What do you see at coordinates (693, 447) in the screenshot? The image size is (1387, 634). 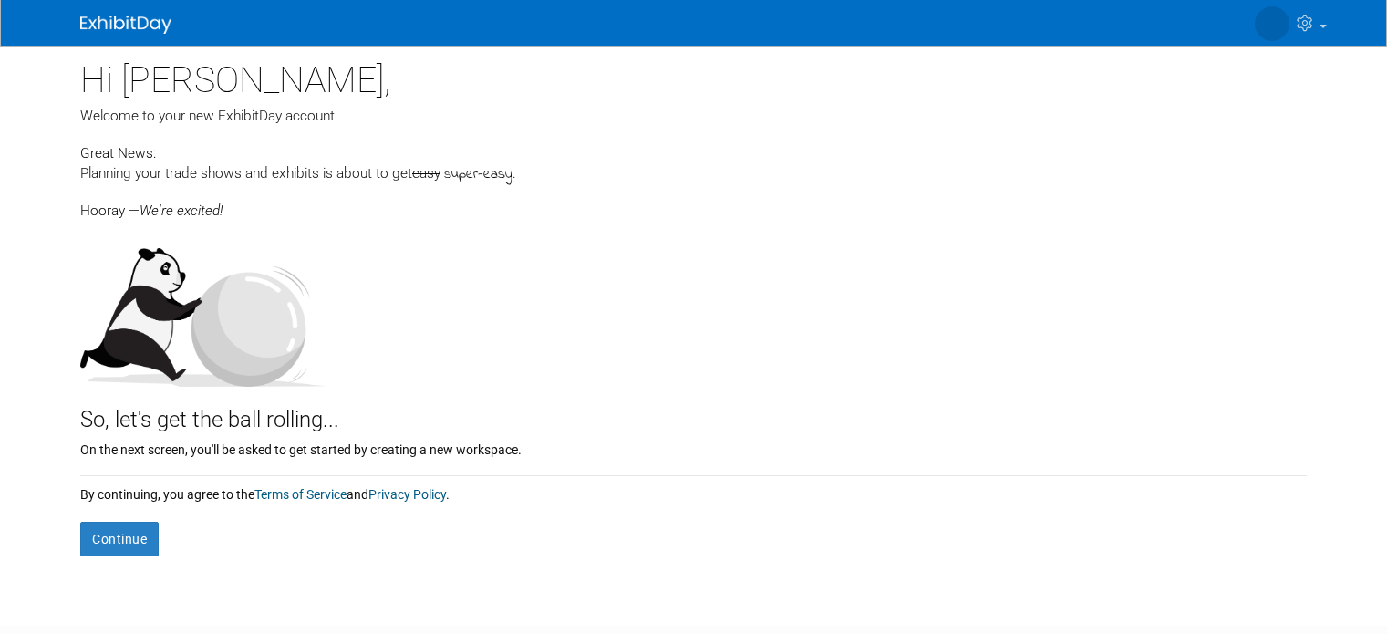 I see `div: On the next screen, you'll be asked to get started by creating a new workspace.` at bounding box center [693, 447].